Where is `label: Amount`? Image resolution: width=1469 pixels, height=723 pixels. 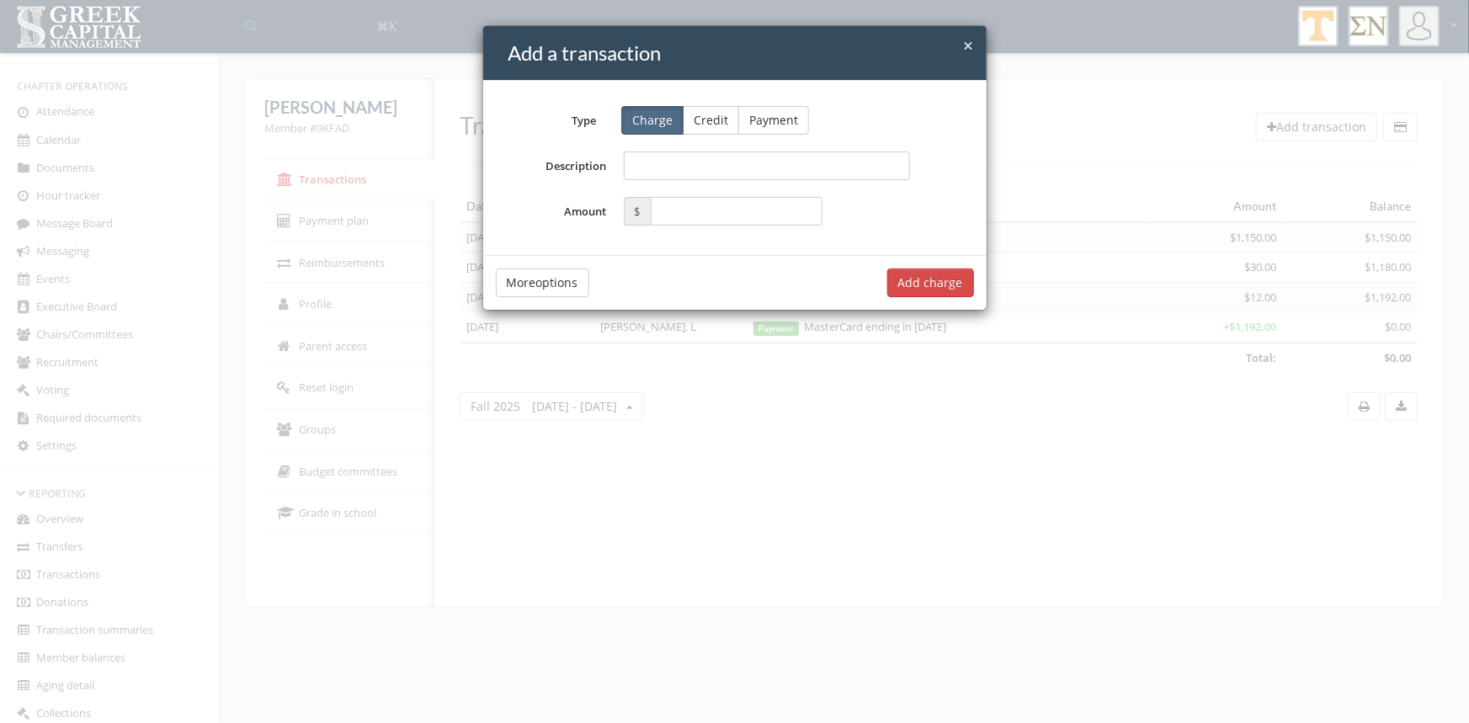
label: Amount is located at coordinates (555, 211).